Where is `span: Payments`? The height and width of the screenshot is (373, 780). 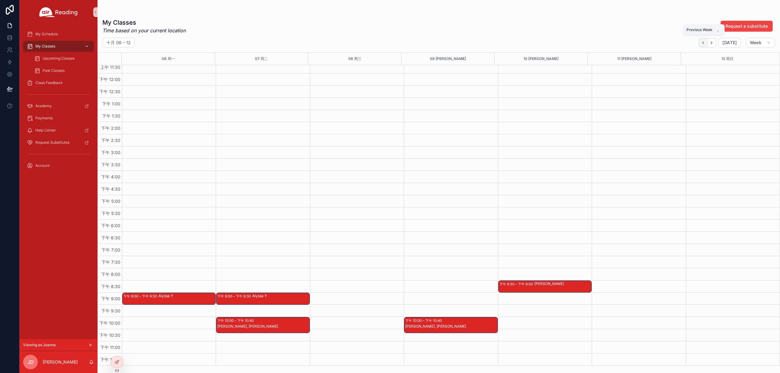 span: Payments is located at coordinates (44, 118).